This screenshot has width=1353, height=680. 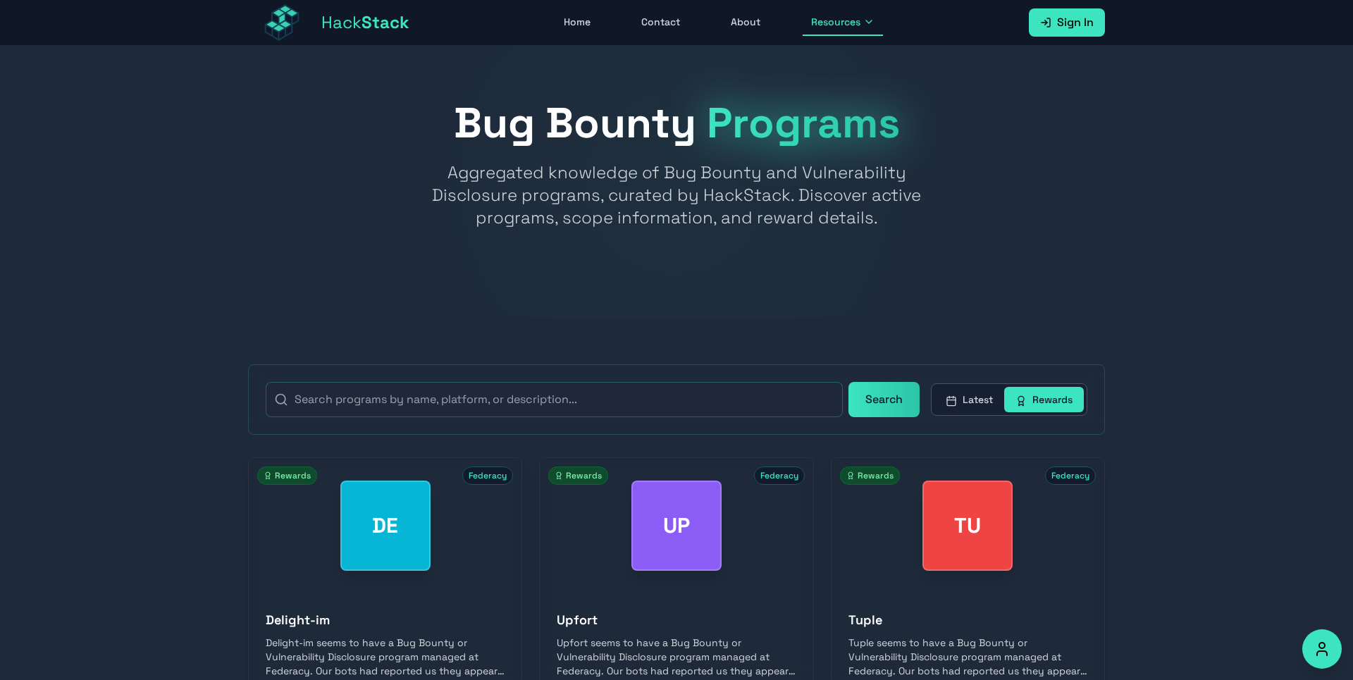 What do you see at coordinates (745, 23) in the screenshot?
I see `a: About` at bounding box center [745, 23].